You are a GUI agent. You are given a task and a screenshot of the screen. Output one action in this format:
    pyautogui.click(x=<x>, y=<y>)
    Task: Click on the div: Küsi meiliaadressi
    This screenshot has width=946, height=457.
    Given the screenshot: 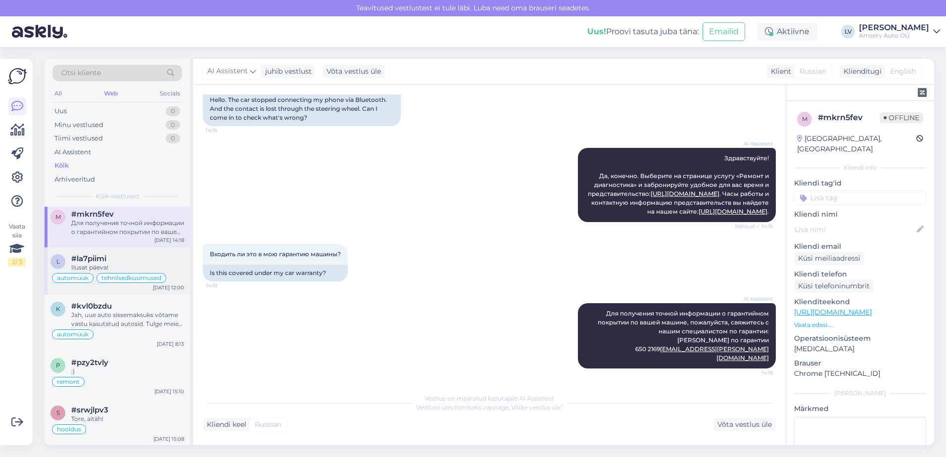 What is the action you would take?
    pyautogui.click(x=830, y=258)
    